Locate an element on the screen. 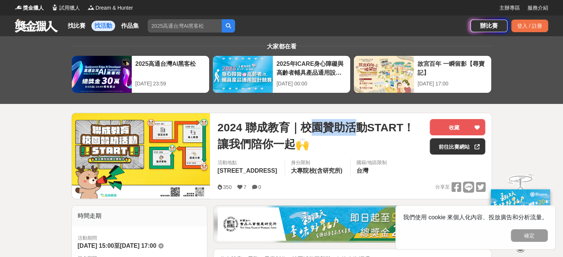 The height and width of the screenshot is (257, 563). a: 服務介紹 is located at coordinates (537, 8).